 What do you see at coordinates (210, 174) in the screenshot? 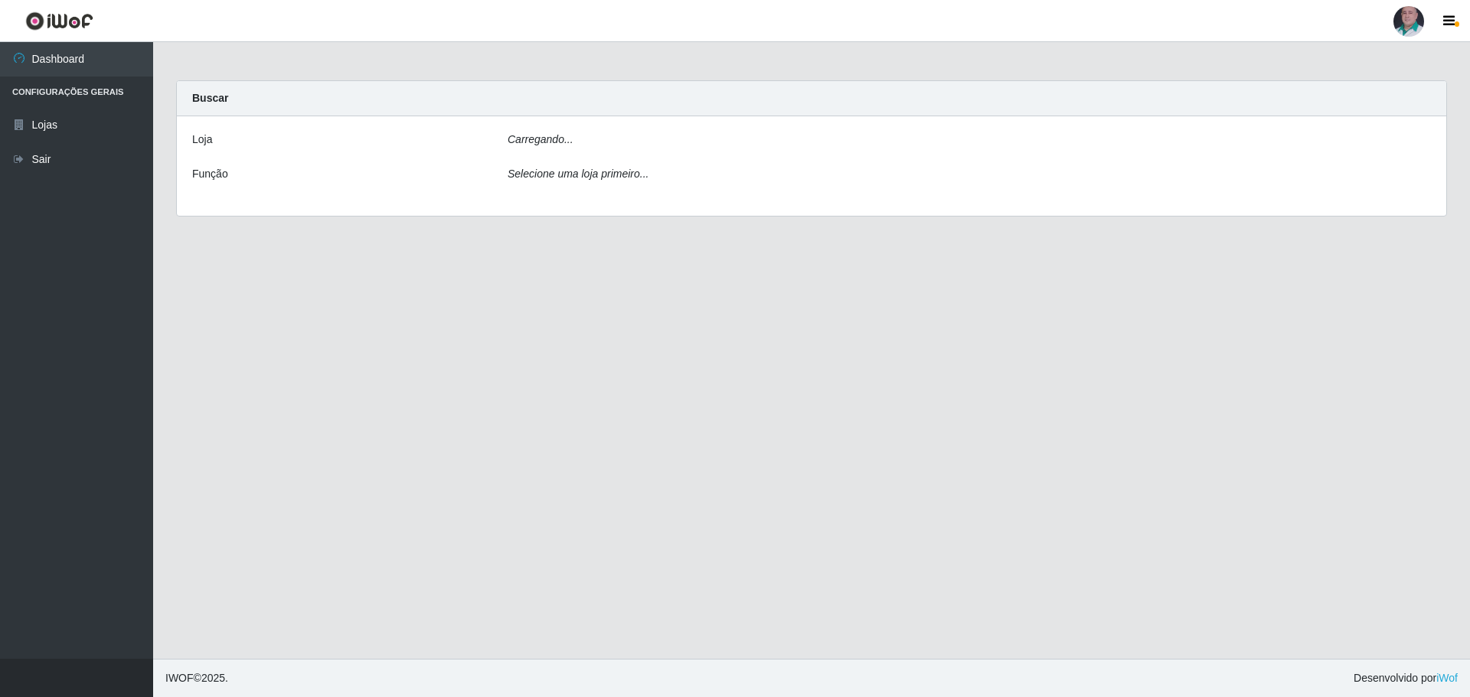
I see `label: Função` at bounding box center [210, 174].